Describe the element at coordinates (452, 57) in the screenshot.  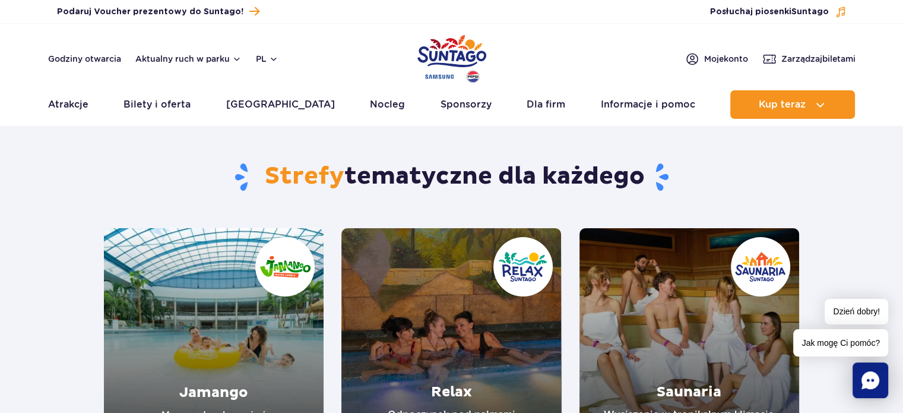
I see `a: Park of Poland` at that location.